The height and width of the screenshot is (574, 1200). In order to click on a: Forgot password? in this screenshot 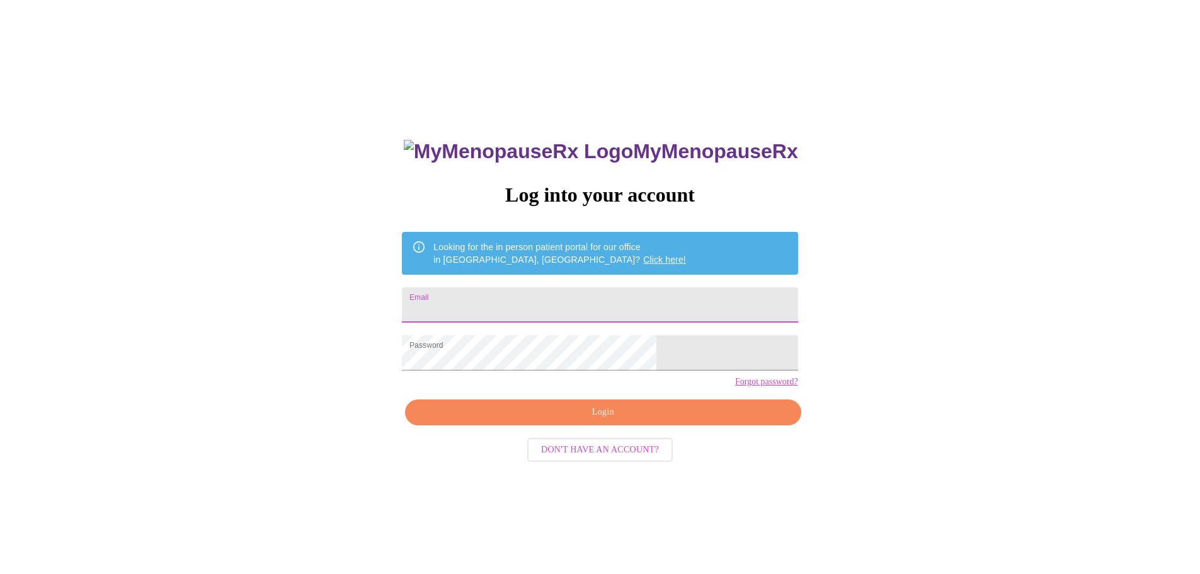, I will do `click(766, 382)`.